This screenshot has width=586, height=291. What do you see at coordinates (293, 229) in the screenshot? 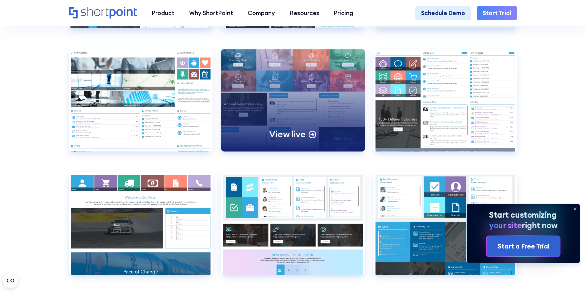
I see `a: Intranet Layout 8` at bounding box center [293, 229].